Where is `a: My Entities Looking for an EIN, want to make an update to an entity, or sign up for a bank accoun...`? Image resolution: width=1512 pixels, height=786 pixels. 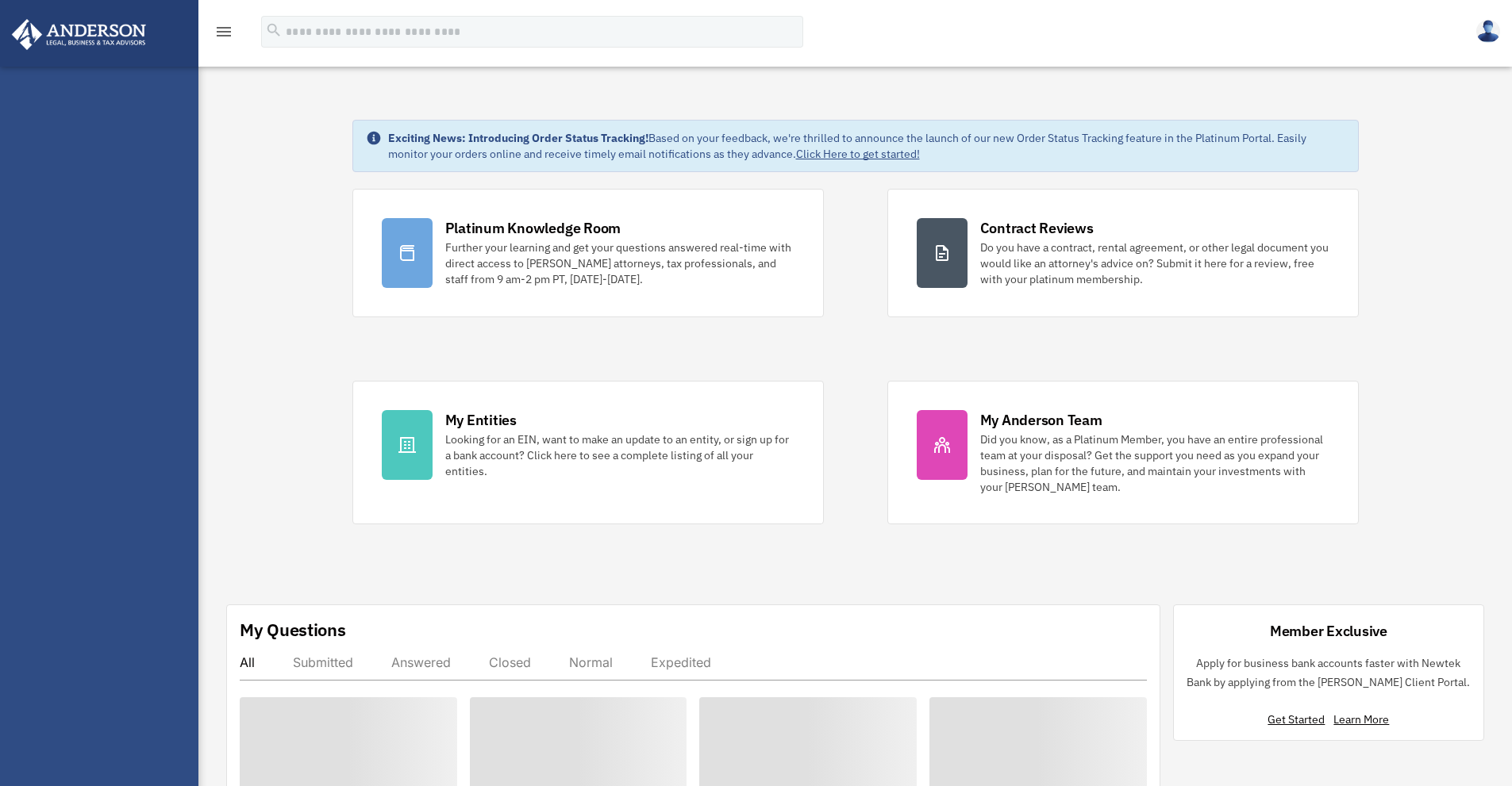
a: My Entities Looking for an EIN, want to make an update to an entity, or sign up for a bank accoun... is located at coordinates (588, 452).